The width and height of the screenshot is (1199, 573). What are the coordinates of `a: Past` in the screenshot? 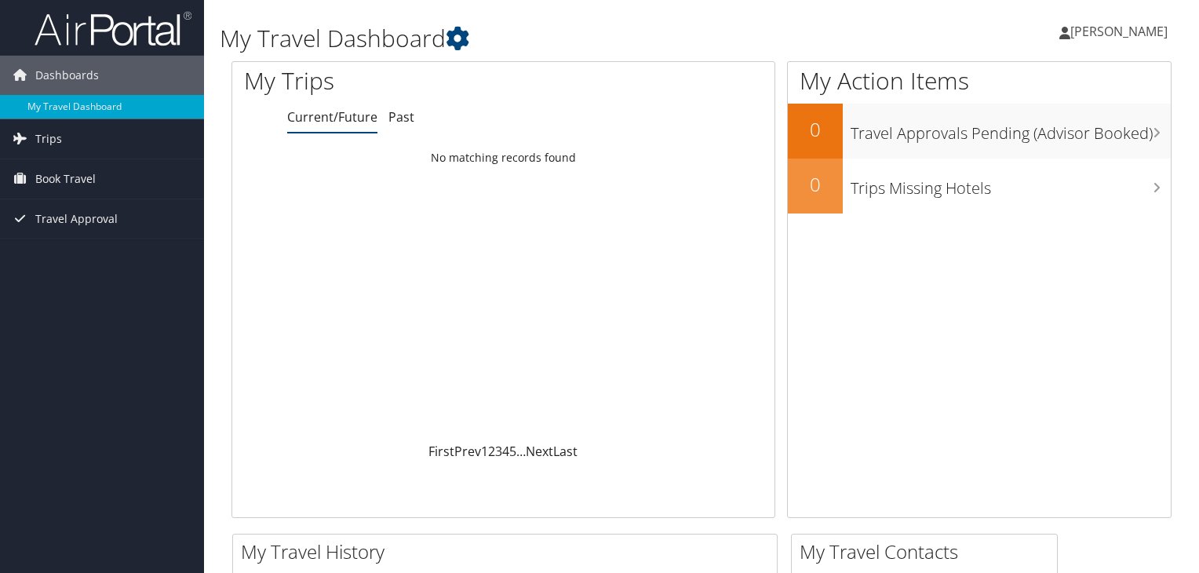 It's located at (401, 117).